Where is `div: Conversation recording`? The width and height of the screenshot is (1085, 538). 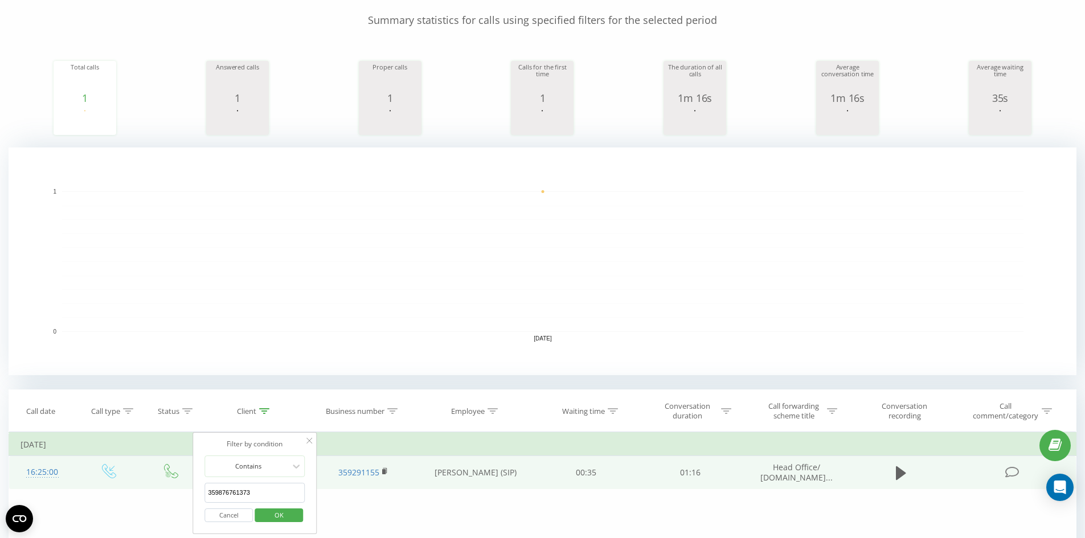 div: Conversation recording is located at coordinates (905, 411).